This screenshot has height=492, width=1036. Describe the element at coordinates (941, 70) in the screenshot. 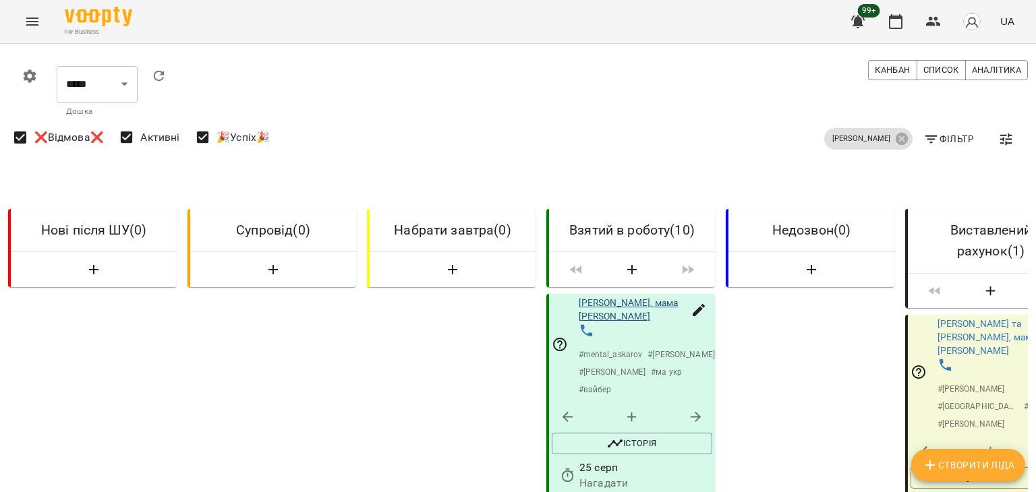

I see `button: Список` at that location.